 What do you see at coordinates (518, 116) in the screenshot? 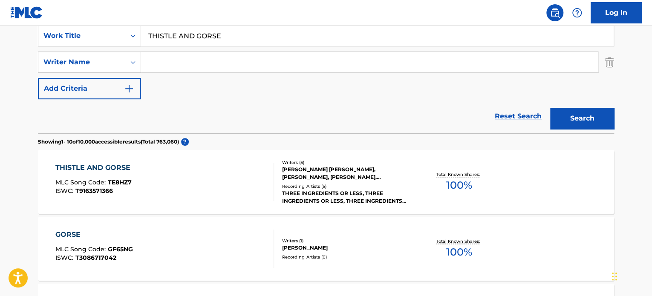
I see `a: Reset Search` at bounding box center [518, 116].